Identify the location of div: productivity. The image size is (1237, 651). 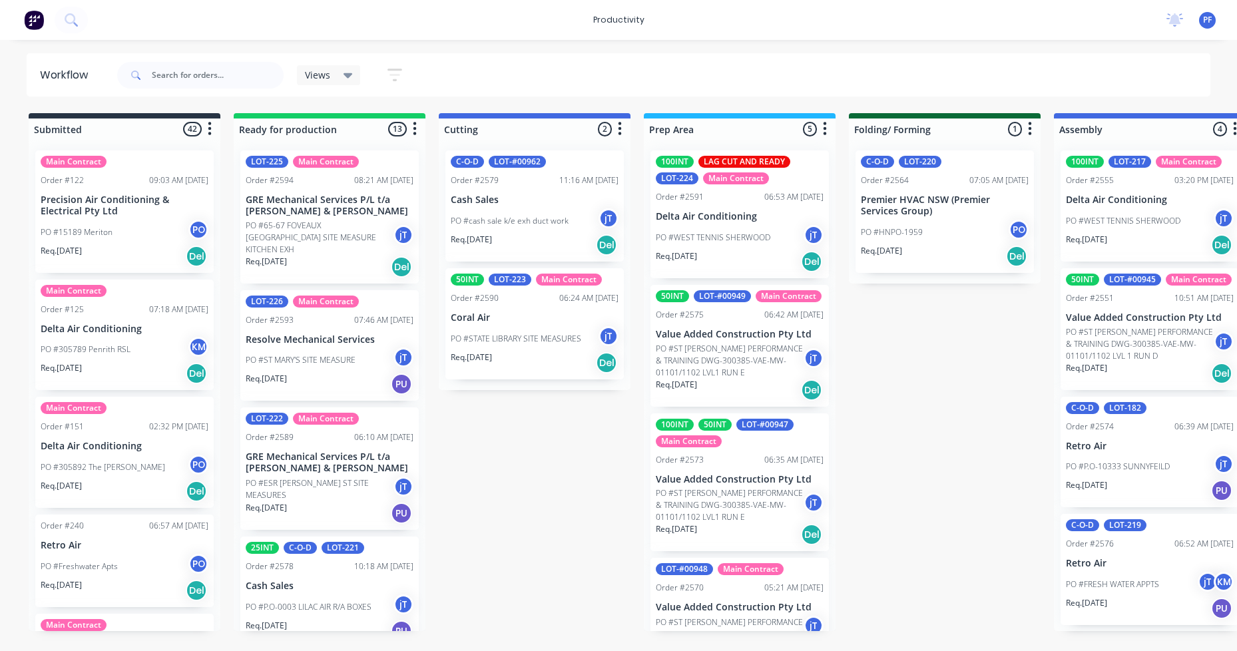
(619, 20).